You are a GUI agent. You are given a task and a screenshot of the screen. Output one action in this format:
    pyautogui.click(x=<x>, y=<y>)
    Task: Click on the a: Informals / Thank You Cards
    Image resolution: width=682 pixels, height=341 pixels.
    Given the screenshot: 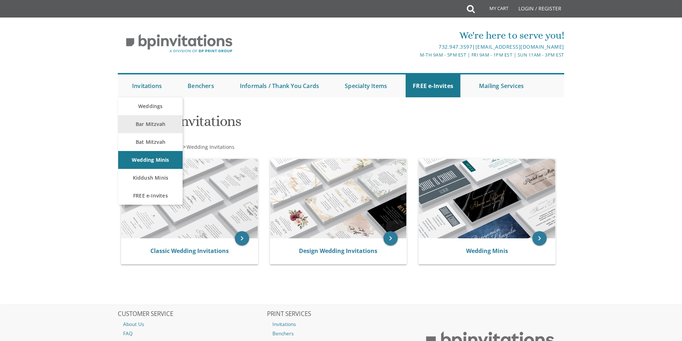 What is the action you would take?
    pyautogui.click(x=279, y=86)
    